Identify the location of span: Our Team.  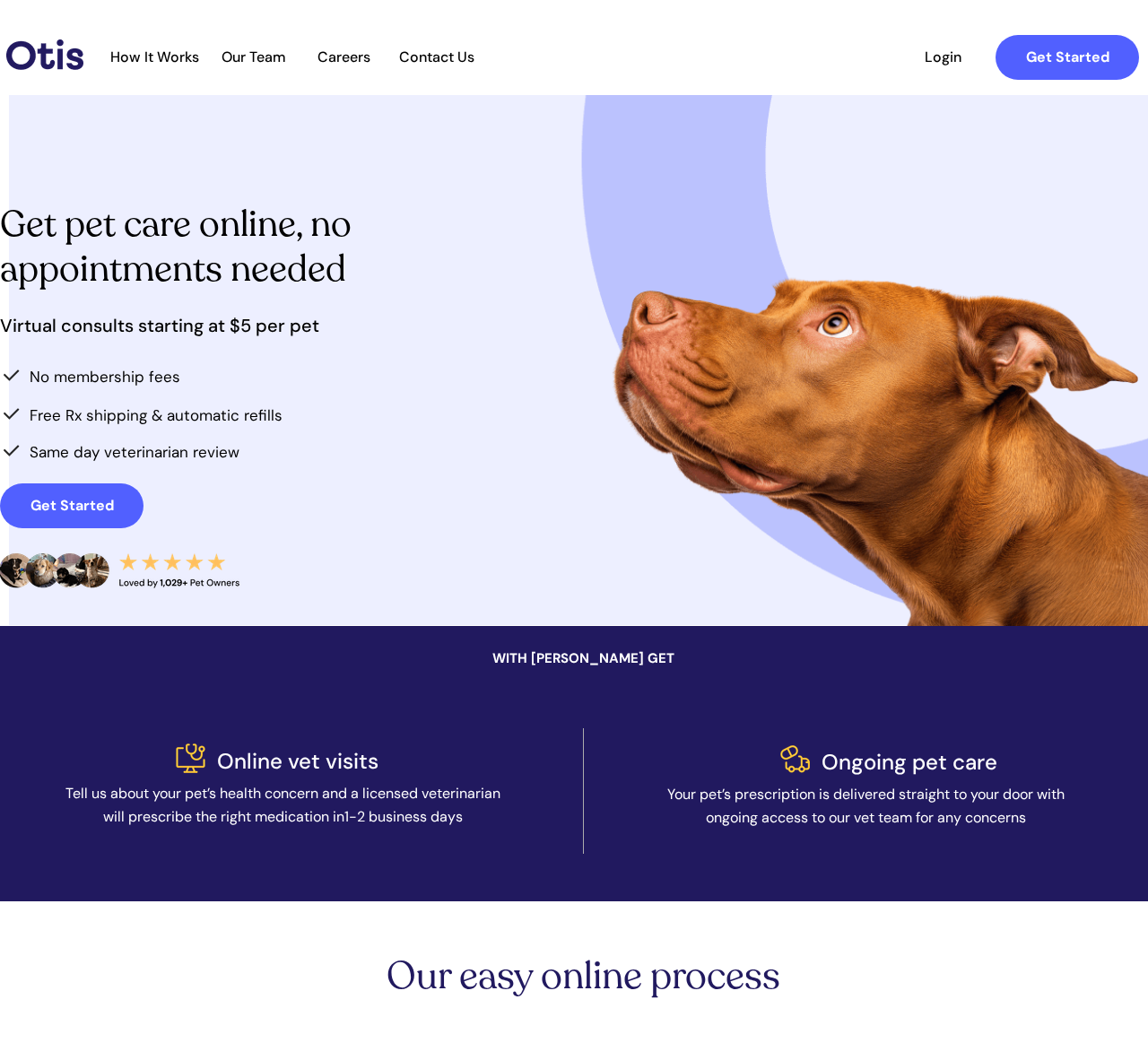
(254, 57).